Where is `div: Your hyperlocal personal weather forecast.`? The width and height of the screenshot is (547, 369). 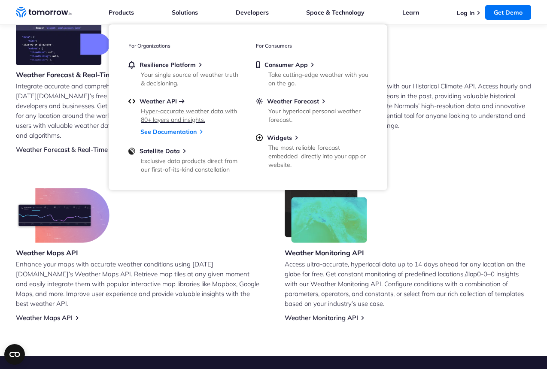 div: Your hyperlocal personal weather forecast. is located at coordinates (318, 116).